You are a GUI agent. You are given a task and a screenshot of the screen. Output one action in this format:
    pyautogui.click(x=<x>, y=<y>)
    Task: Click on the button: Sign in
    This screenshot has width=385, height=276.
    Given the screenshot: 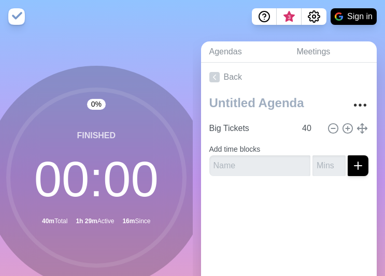 What is the action you would take?
    pyautogui.click(x=353, y=17)
    